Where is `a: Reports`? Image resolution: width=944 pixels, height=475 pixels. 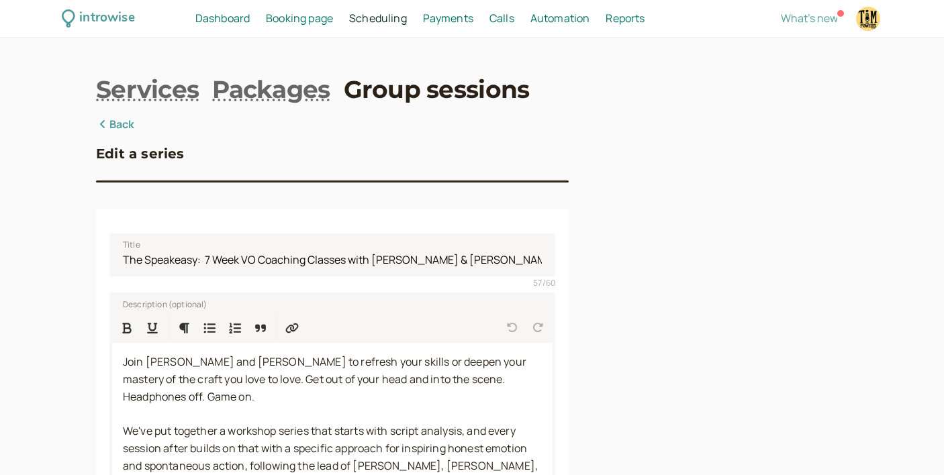 a: Reports is located at coordinates (625, 19).